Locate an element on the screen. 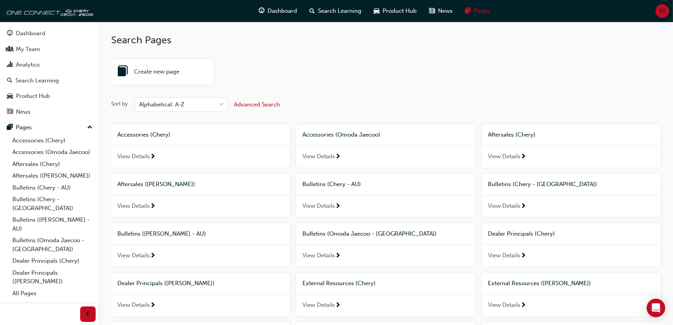  a: Product Hub is located at coordinates (49, 96).